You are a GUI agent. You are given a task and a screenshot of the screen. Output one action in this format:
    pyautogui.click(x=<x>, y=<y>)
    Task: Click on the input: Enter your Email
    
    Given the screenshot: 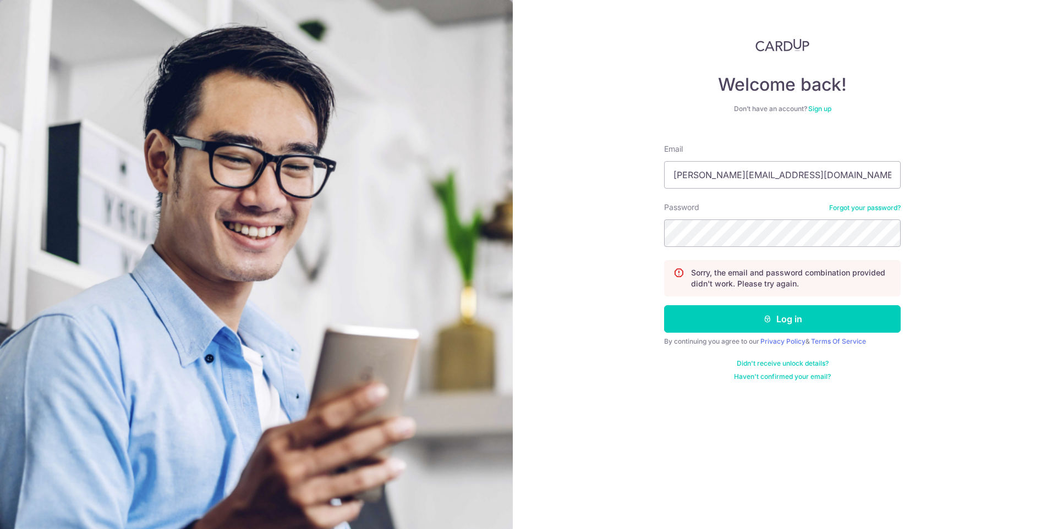 What is the action you would take?
    pyautogui.click(x=782, y=175)
    